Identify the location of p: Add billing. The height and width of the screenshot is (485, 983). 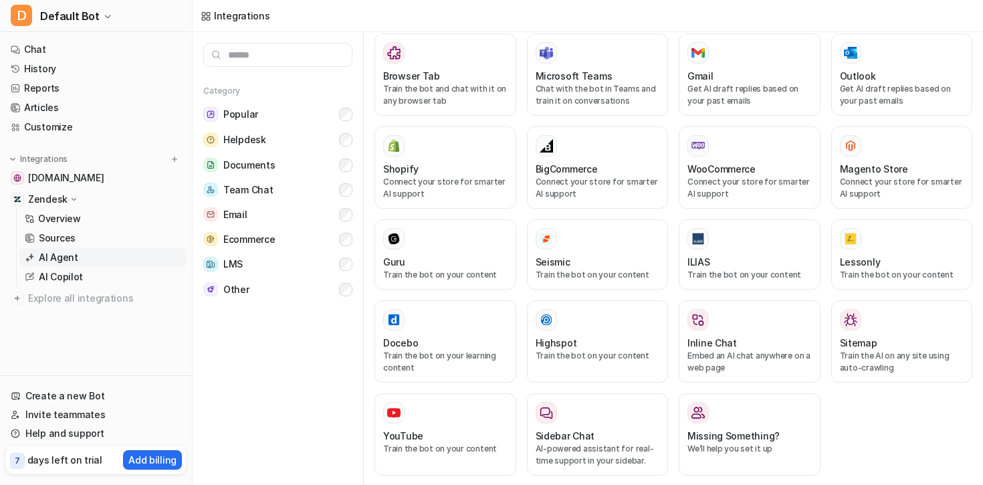
(152, 459).